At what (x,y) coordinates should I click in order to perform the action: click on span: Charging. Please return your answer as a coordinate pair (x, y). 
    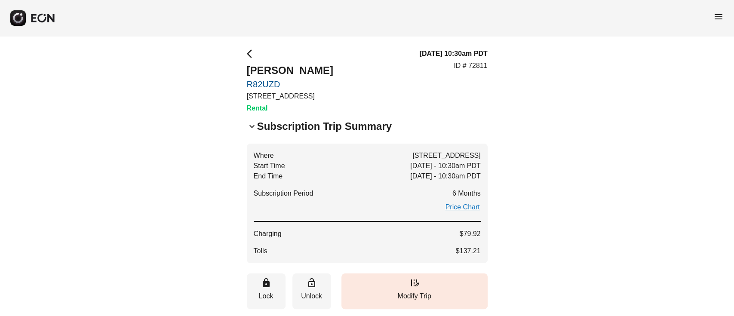
    Looking at the image, I should click on (267, 234).